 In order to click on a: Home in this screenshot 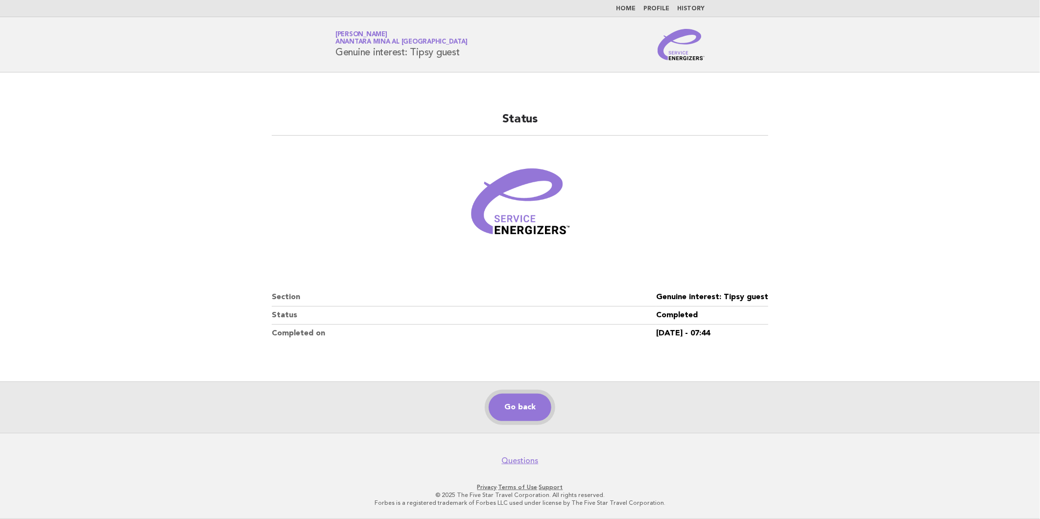, I will do `click(626, 9)`.